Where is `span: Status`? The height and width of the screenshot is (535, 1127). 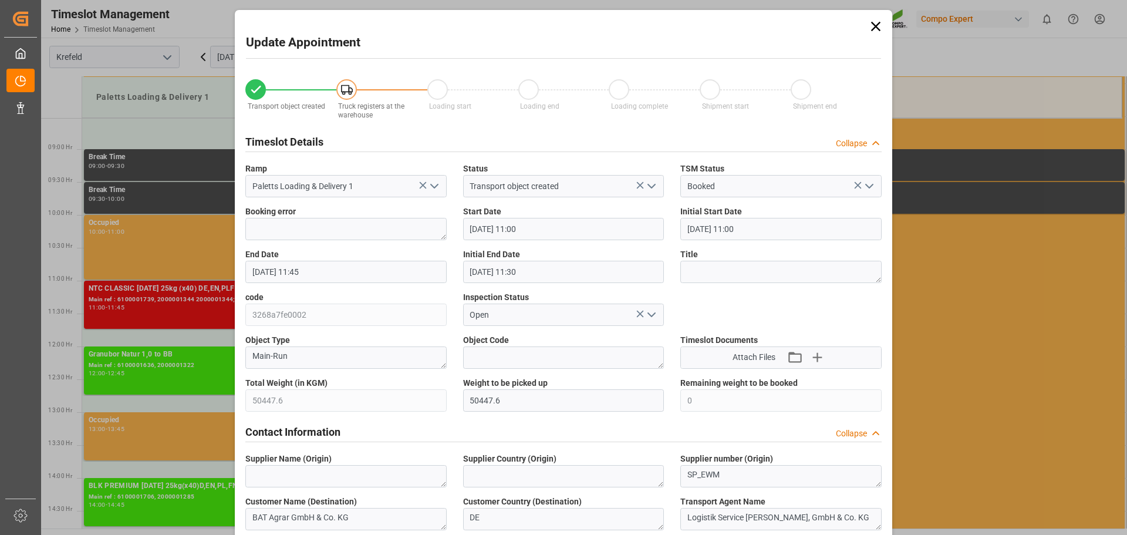
span: Status is located at coordinates (475, 168).